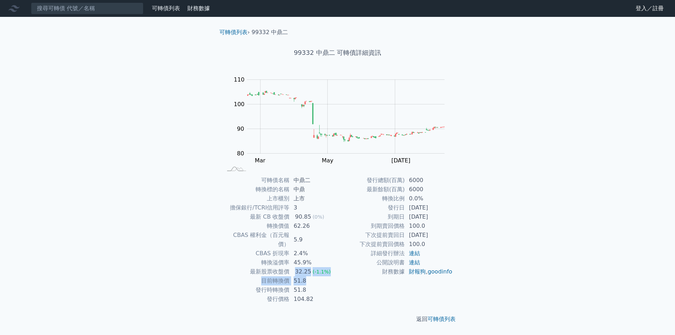 The image size is (675, 335). What do you see at coordinates (313, 254) in the screenshot?
I see `td: 2.4%` at bounding box center [313, 254].